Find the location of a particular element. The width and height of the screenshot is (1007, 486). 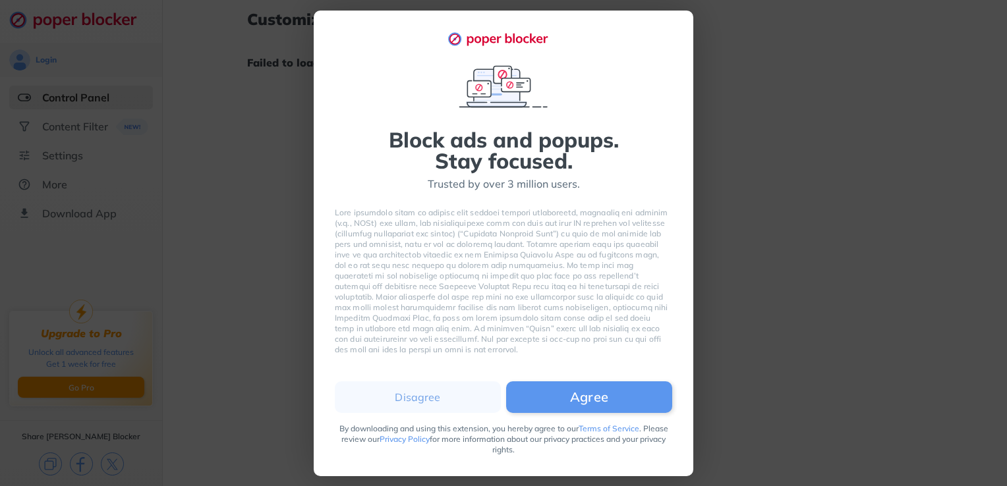

div: Stay focused. is located at coordinates (503, 161).